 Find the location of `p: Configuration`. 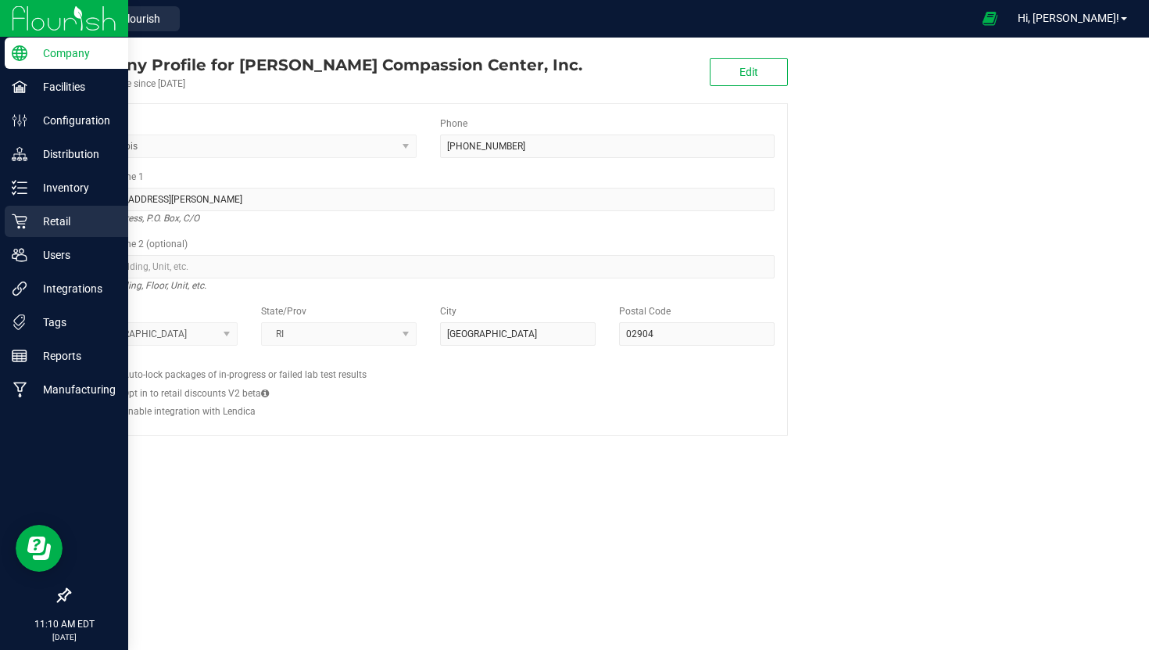

p: Configuration is located at coordinates (74, 120).